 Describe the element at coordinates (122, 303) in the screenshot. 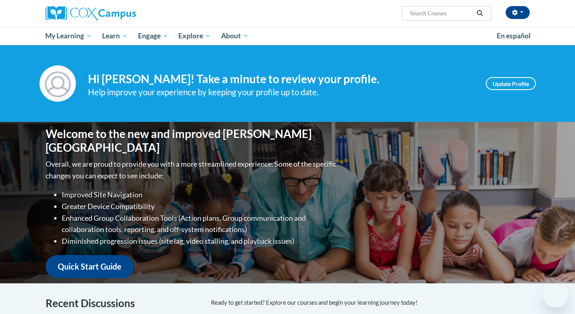

I see `h4: Recent Discussions` at that location.